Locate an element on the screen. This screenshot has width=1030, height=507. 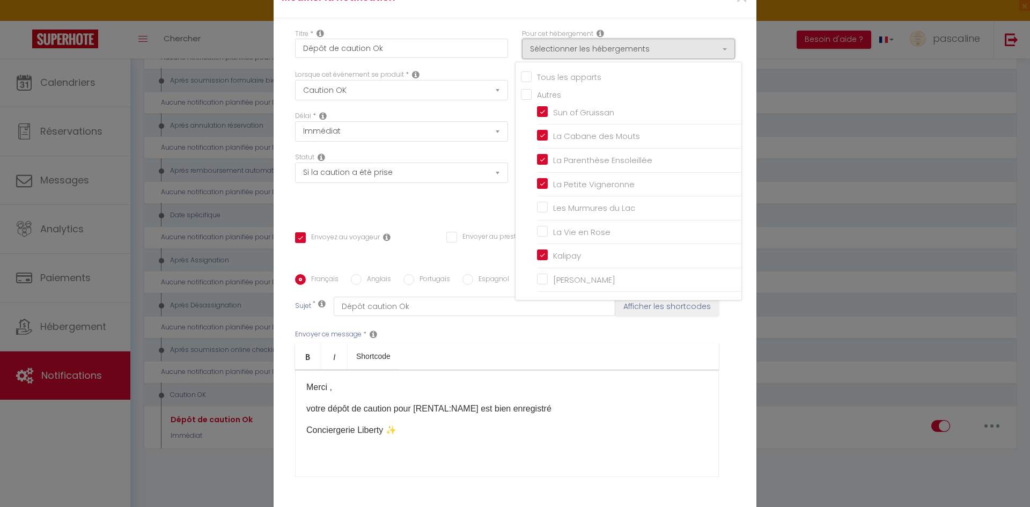
p: Conciergerie Liberty ​✨ is located at coordinates (507, 430).